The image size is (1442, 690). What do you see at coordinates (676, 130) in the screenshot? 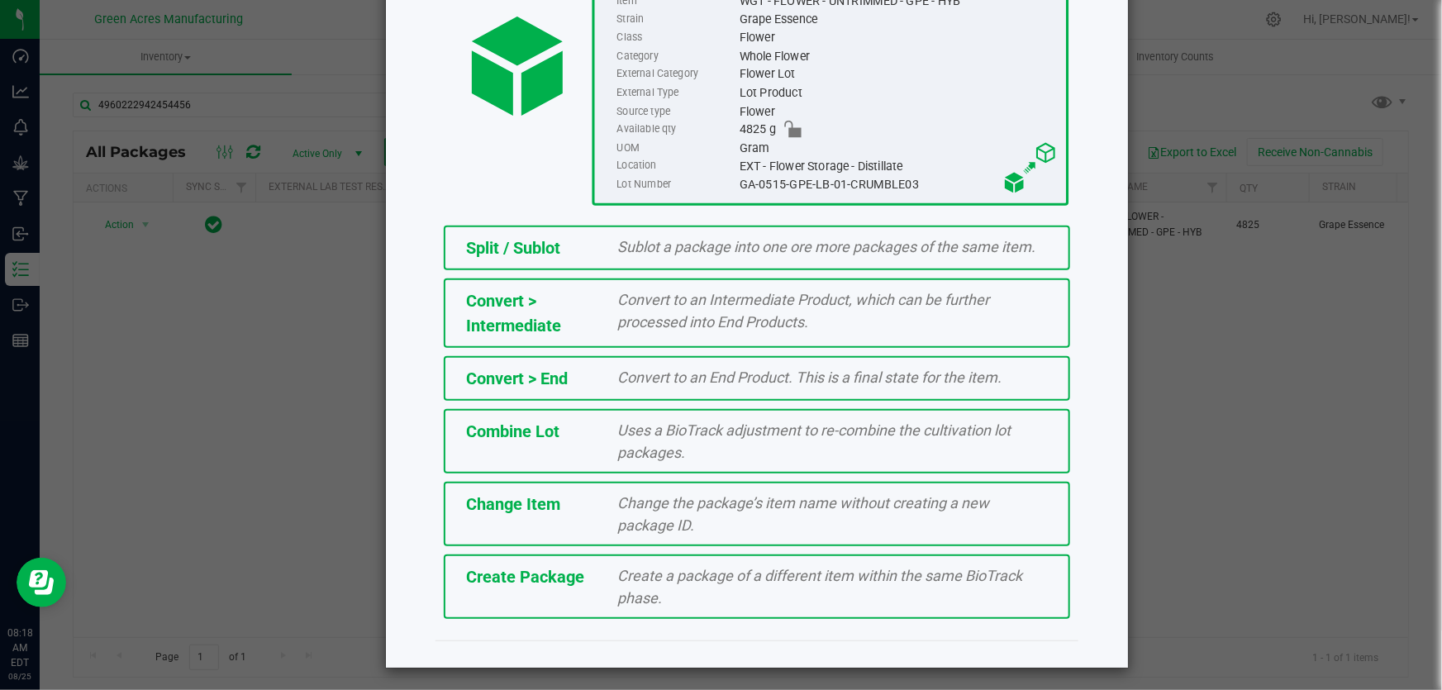
I see `label: Available qty` at bounding box center [676, 130].